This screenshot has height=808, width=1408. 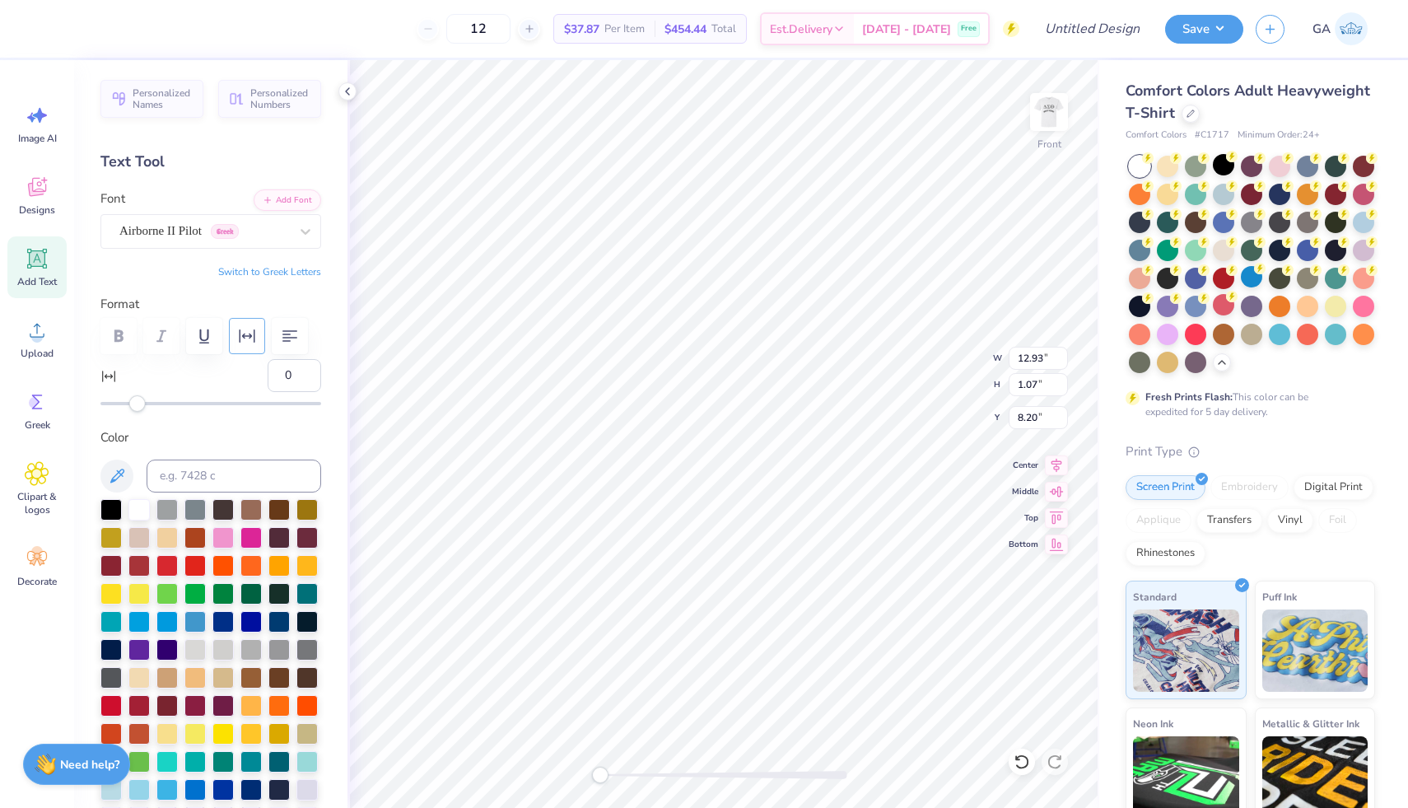 I want to click on button: Switch to Greek Letters, so click(x=269, y=272).